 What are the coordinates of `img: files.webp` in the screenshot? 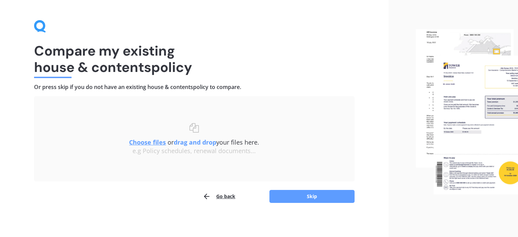 It's located at (467, 111).